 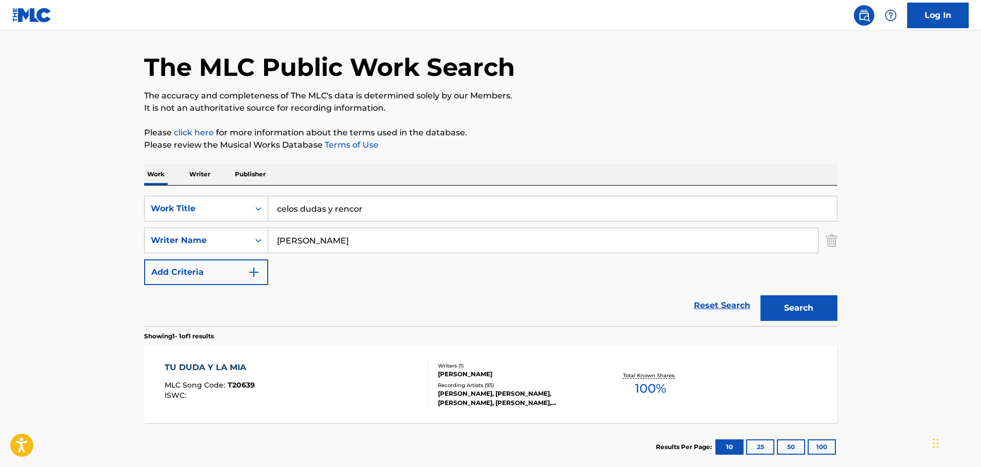 I want to click on img: search, so click(x=864, y=15).